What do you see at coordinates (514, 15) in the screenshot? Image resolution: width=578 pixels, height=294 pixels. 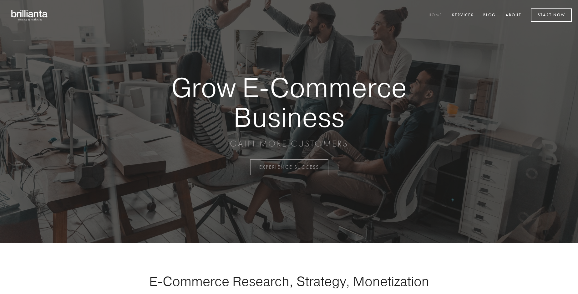 I see `a: About` at bounding box center [514, 15].